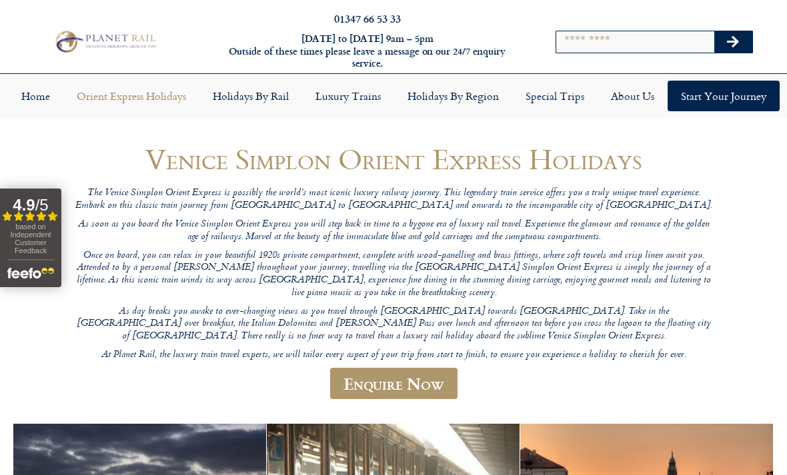  Describe the element at coordinates (251, 96) in the screenshot. I see `a: Holidays by Rail` at that location.